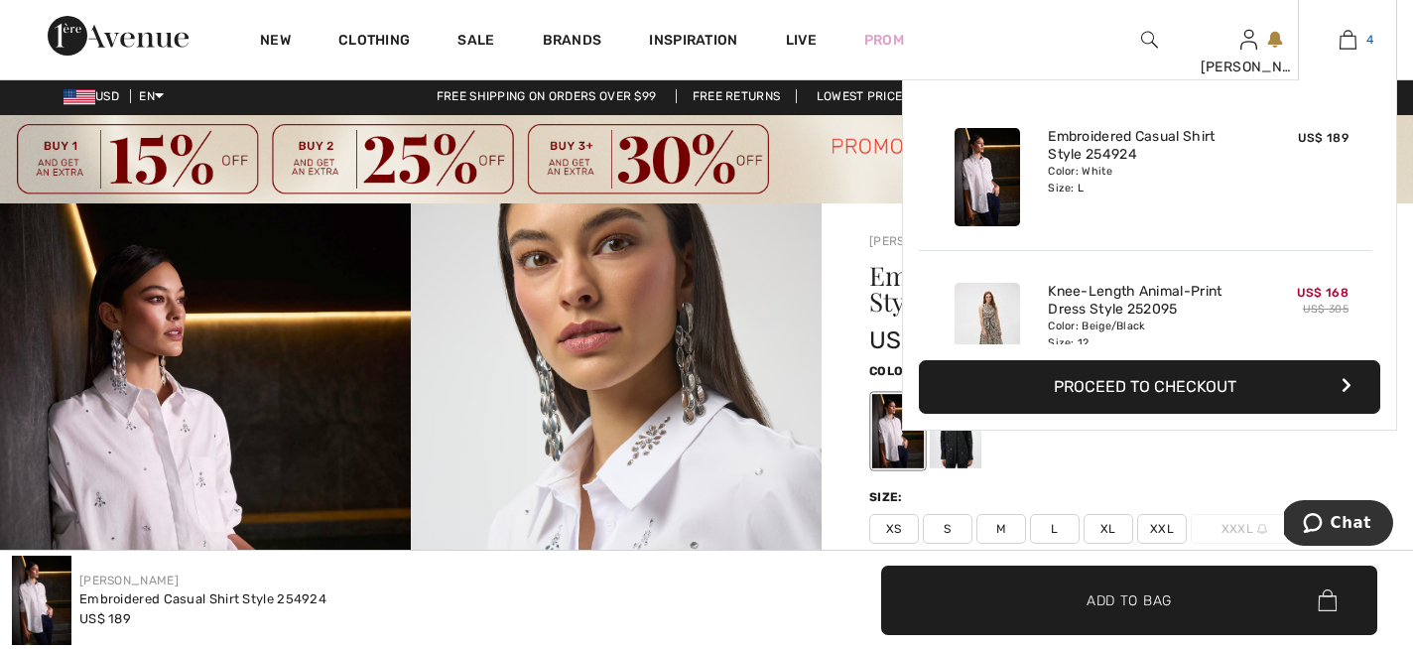 The width and height of the screenshot is (1413, 649). I want to click on a: 1ère Avenue, so click(118, 36).